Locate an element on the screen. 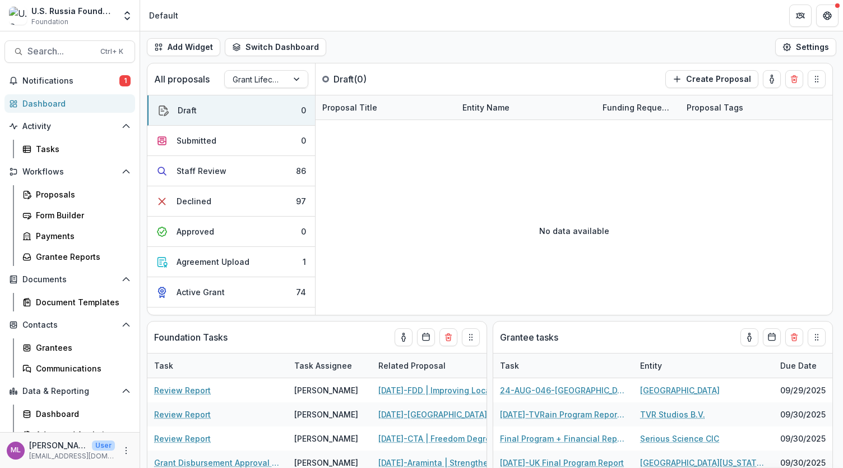 This screenshot has height=468, width=843. span: 1 is located at coordinates (125, 81).